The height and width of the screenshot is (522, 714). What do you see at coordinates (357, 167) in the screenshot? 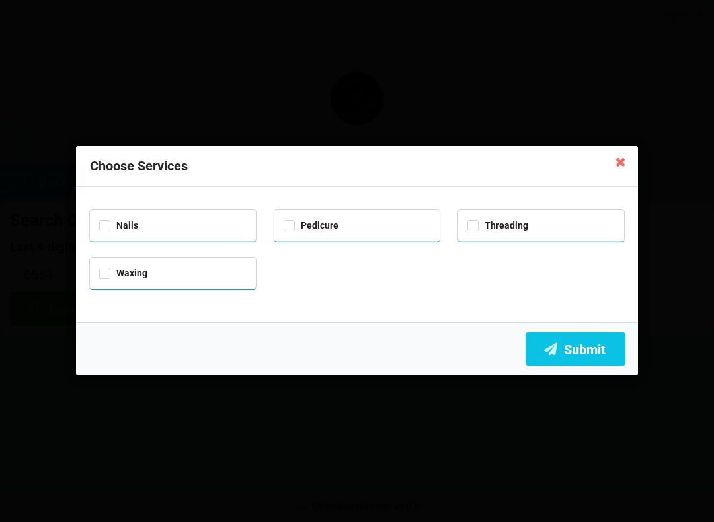
I see `div: Choose Services` at bounding box center [357, 167].